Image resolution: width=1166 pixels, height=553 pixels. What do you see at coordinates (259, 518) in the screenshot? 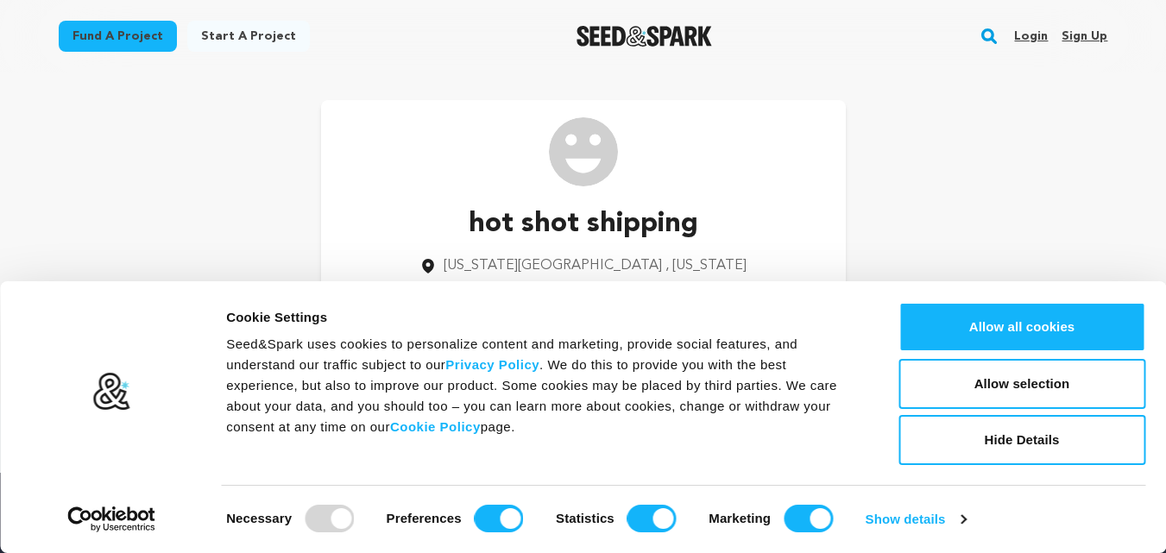
I see `strong: Necessary` at bounding box center [259, 518].